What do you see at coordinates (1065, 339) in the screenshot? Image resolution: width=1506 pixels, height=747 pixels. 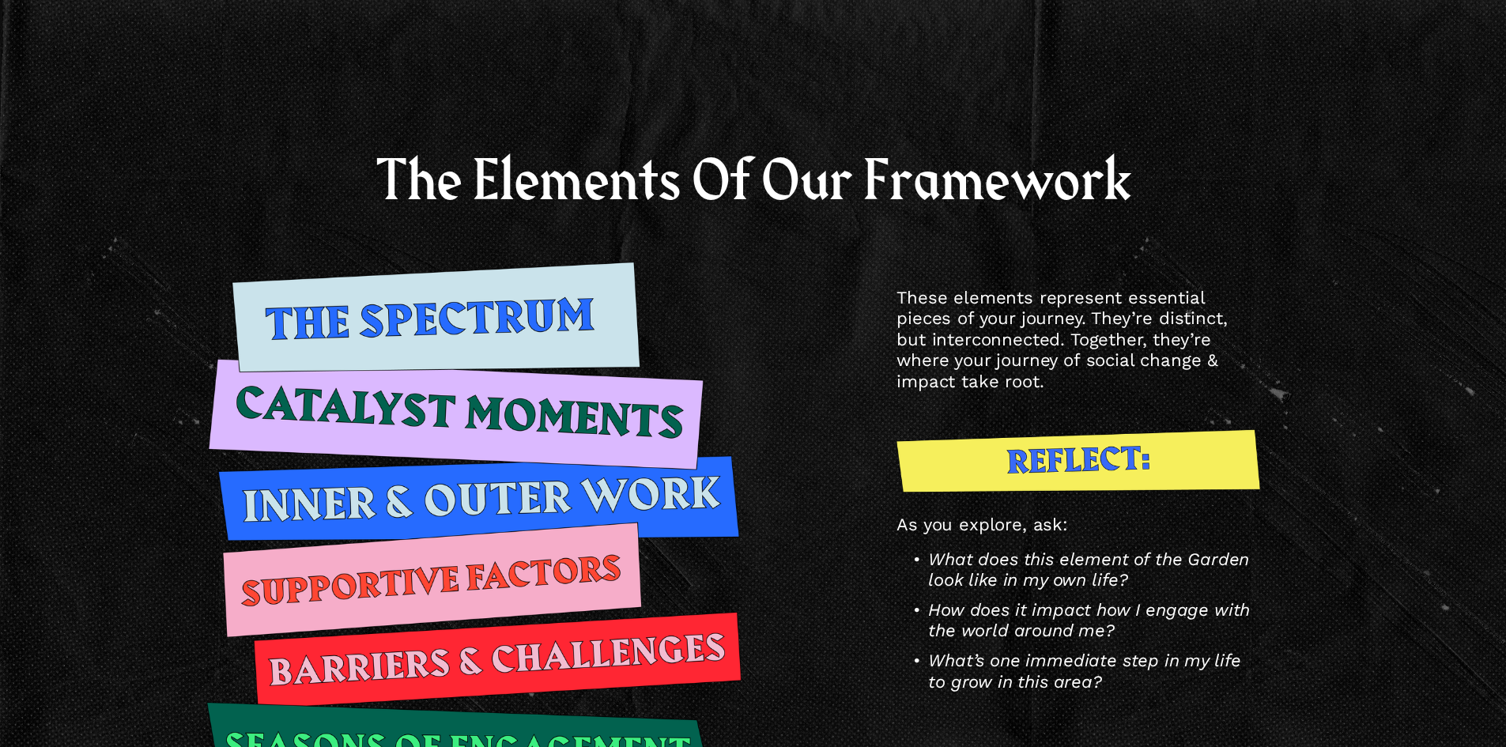 I see `span: These elements represent essential pieces of your journey. They’re distinct, but interconnected. ...` at bounding box center [1065, 339].